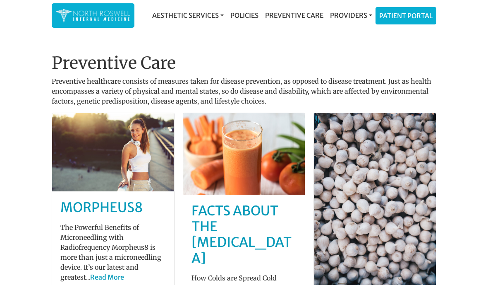 This screenshot has height=285, width=488. I want to click on a: Providers, so click(351, 15).